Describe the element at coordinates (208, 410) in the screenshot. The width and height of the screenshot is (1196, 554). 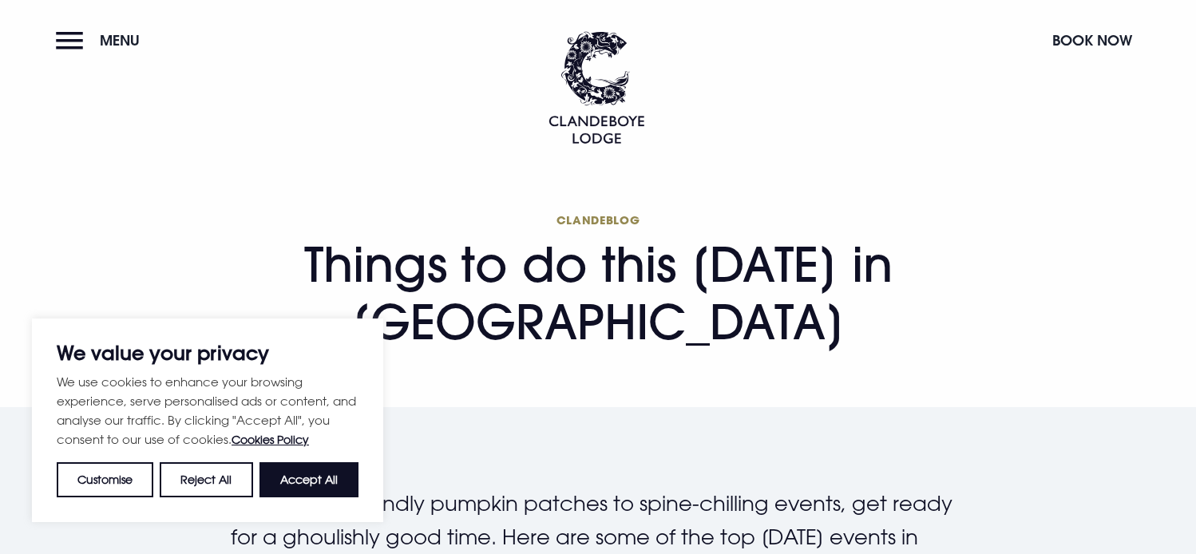
I see `p: We use cookies to enhance your browsing experience, serve personalised ads or content, and analys...` at that location.